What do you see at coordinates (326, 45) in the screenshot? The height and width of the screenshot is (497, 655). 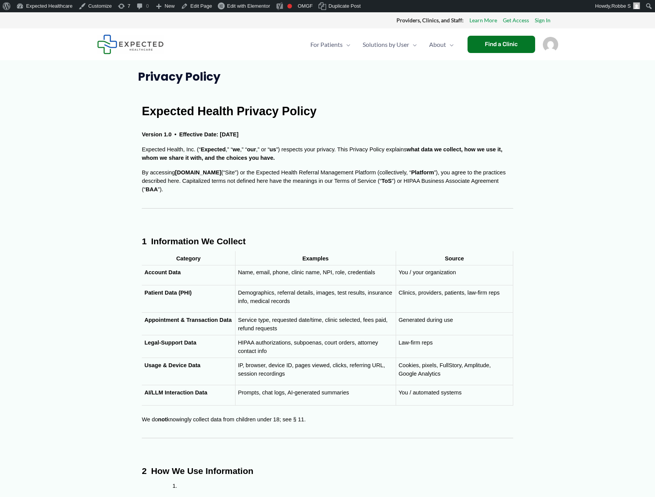 I see `span: For Patients` at bounding box center [326, 45].